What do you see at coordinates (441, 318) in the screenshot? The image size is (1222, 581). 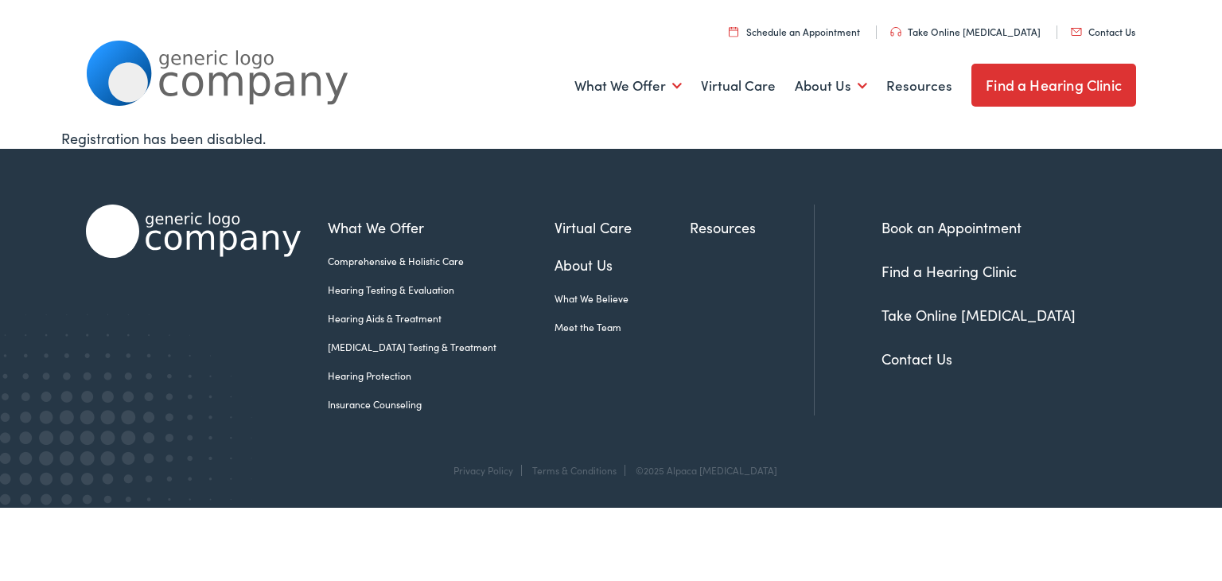 I see `a: Hearing Aids & Treatment` at bounding box center [441, 318].